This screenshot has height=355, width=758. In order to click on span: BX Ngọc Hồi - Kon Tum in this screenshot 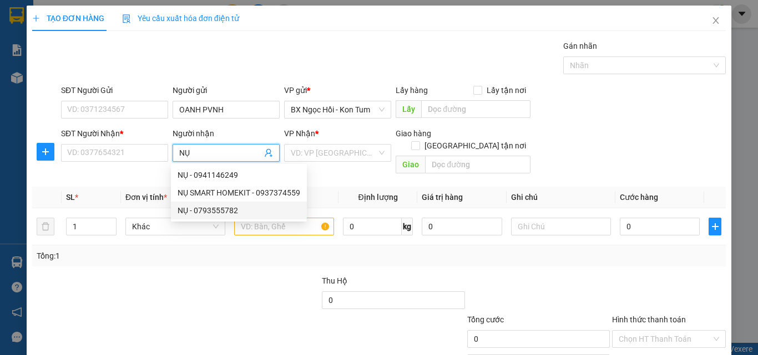, I will do `click(337, 110)`.